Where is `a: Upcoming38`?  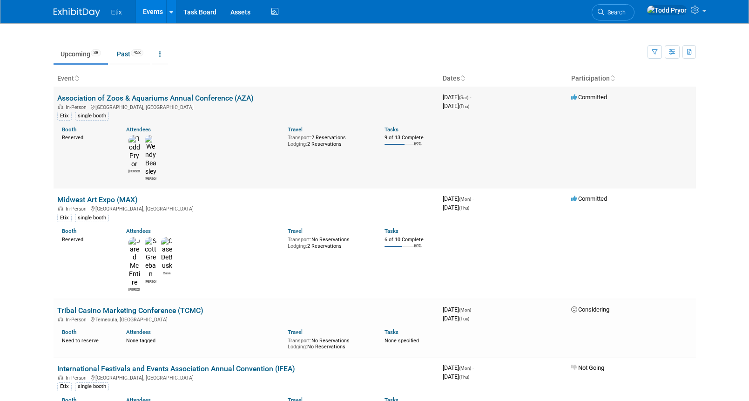
a: Upcoming38 is located at coordinates (81, 54).